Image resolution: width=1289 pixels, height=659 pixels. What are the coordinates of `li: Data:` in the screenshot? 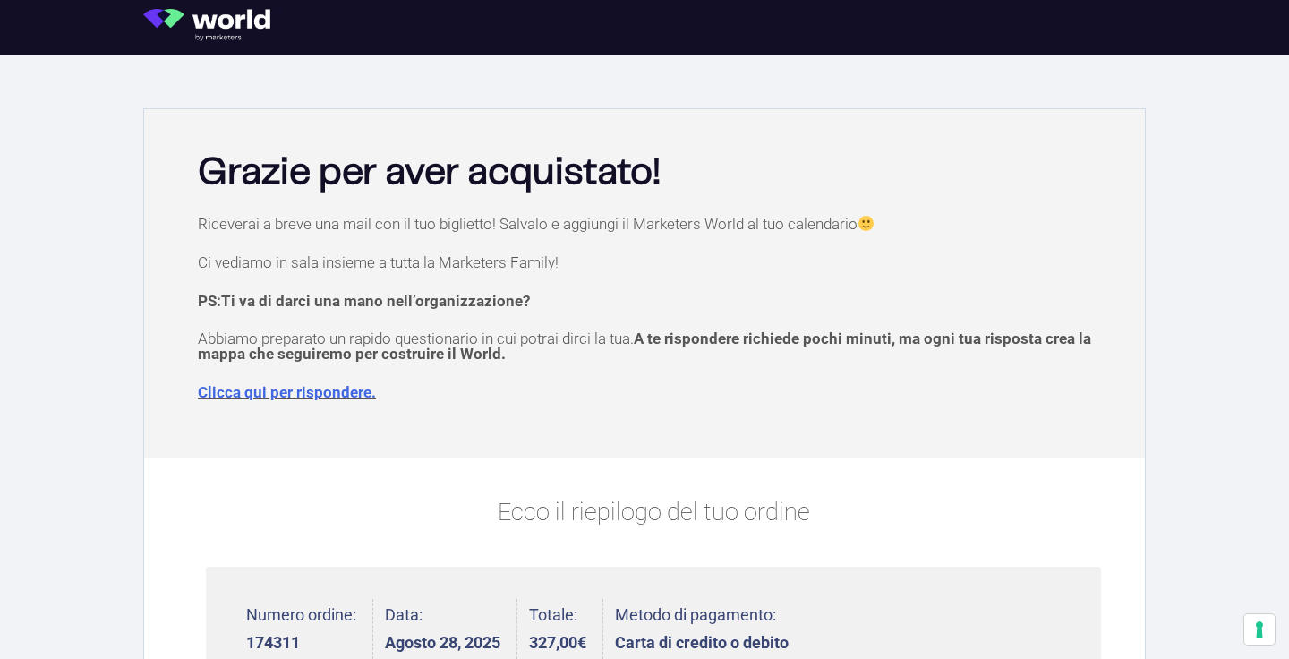 It's located at (451, 628).